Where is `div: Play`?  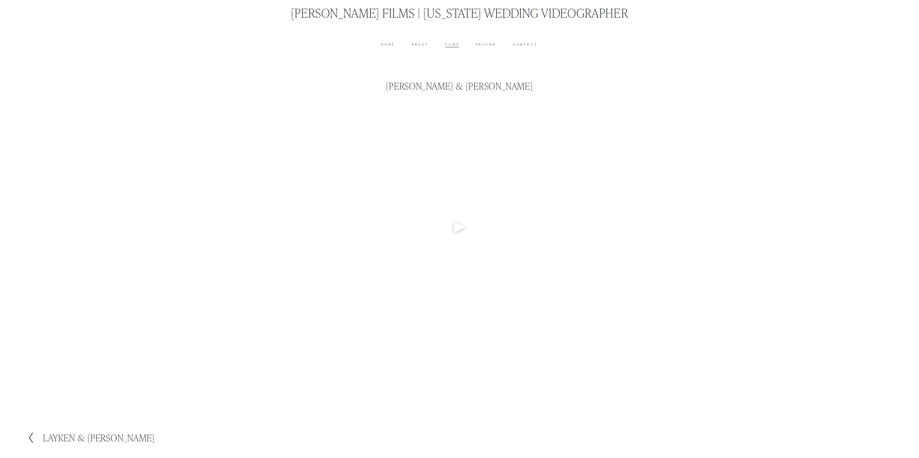
div: Play is located at coordinates (460, 227).